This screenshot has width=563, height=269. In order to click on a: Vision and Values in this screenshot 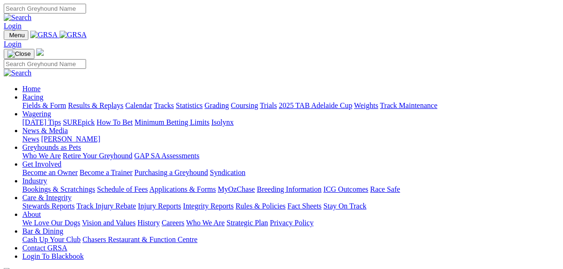, I will do `click(108, 222)`.